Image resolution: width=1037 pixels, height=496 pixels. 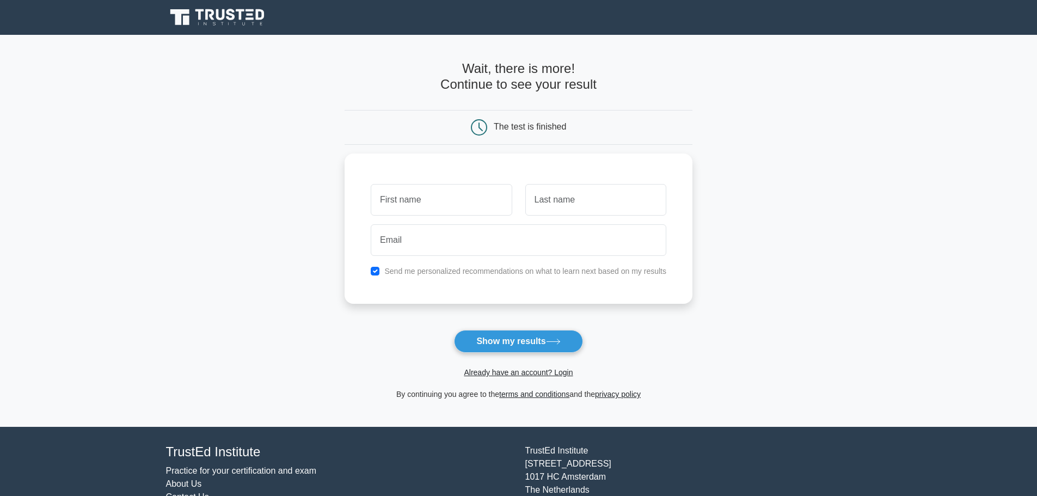 I want to click on a: terms and conditions, so click(x=534, y=394).